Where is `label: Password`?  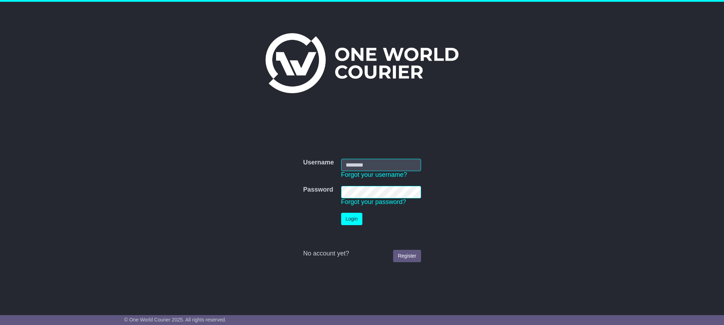 label: Password is located at coordinates (318, 190).